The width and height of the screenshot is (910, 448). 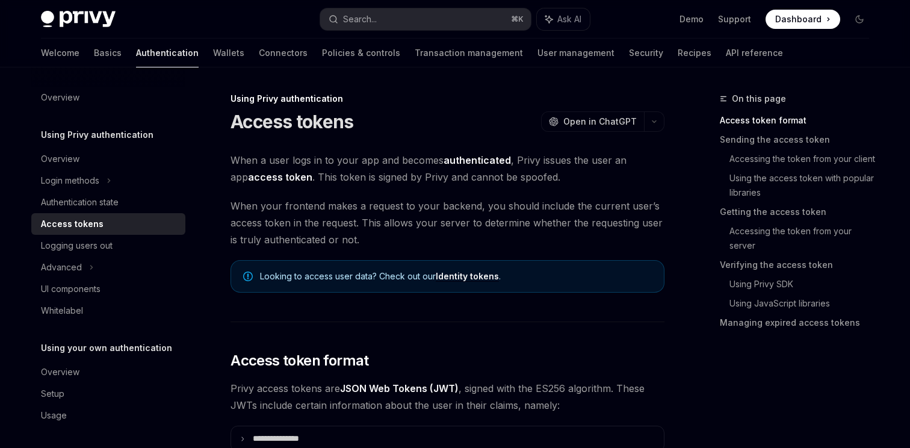 I want to click on a: Identity tokens, so click(x=467, y=276).